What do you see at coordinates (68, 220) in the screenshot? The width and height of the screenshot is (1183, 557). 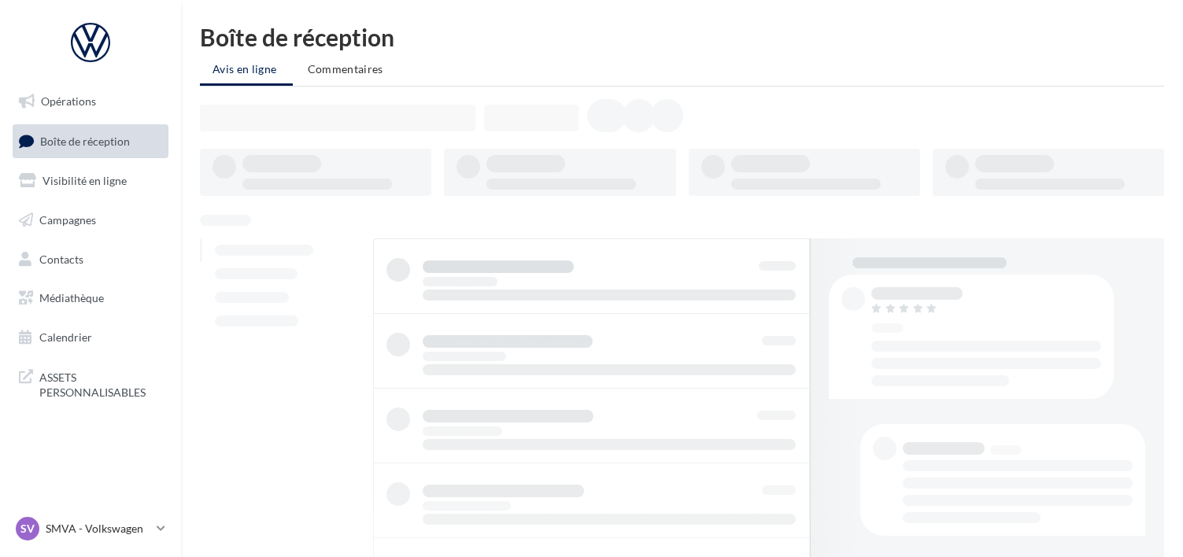 I see `span: Campagnes` at bounding box center [68, 220].